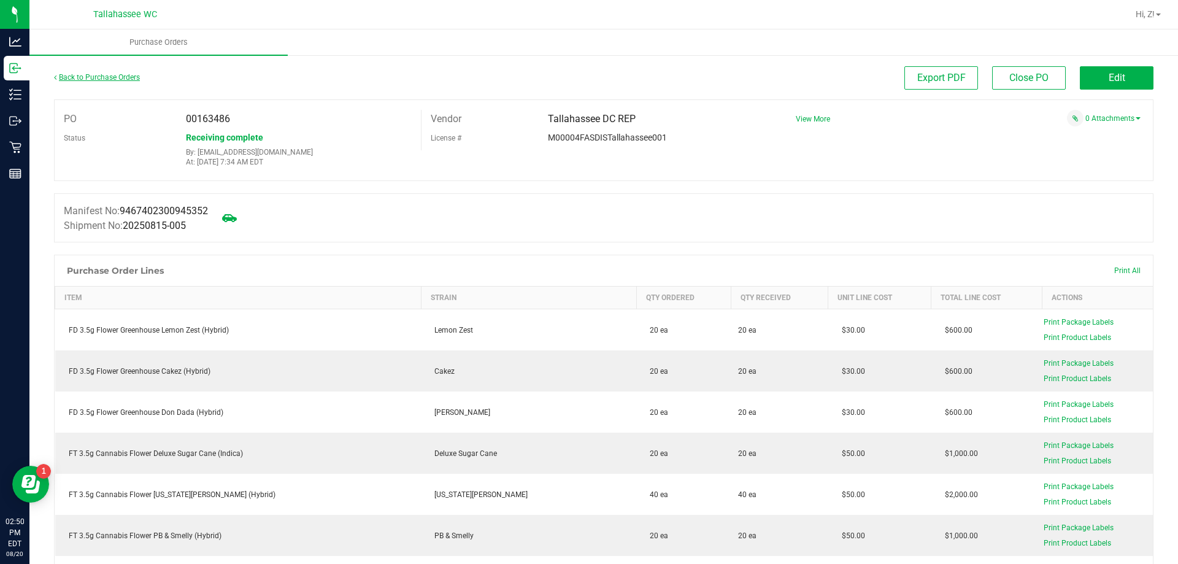  I want to click on span: 1, so click(7, 7).